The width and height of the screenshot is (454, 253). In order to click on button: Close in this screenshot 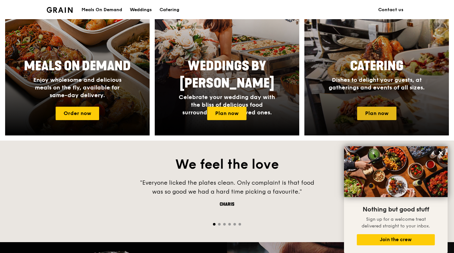, I will do `click(441, 153)`.